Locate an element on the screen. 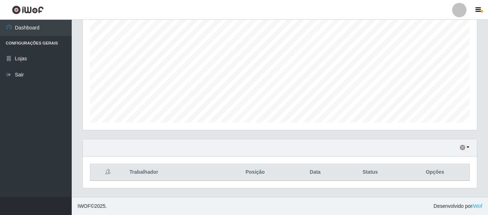  img: CoreUI Logo is located at coordinates (28, 10).